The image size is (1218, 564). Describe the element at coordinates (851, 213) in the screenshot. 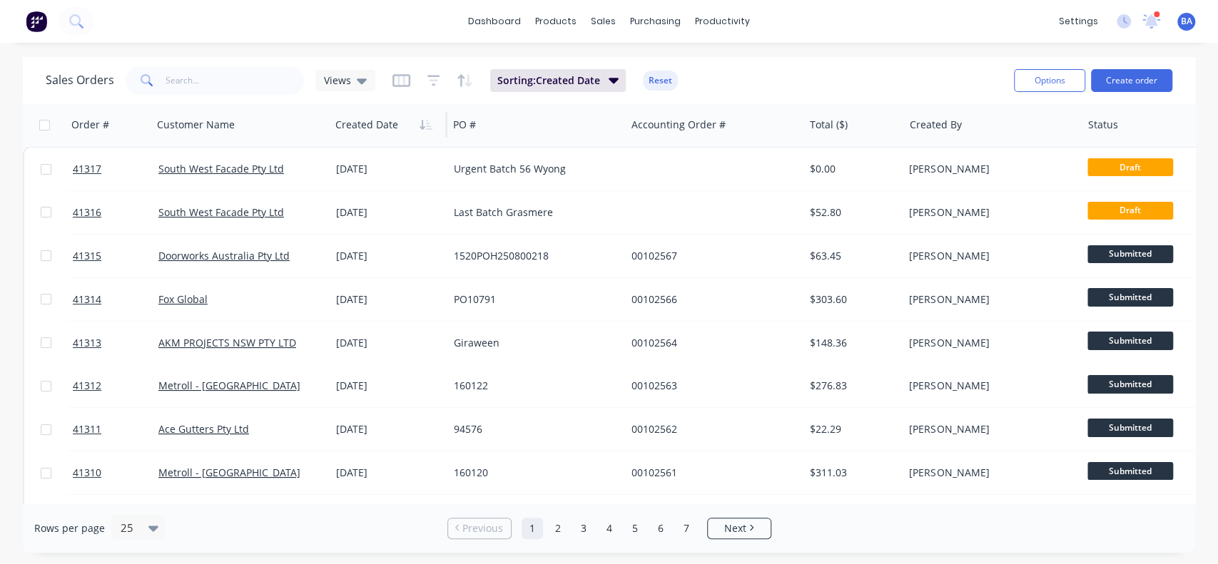

I see `div: $52.80` at that location.